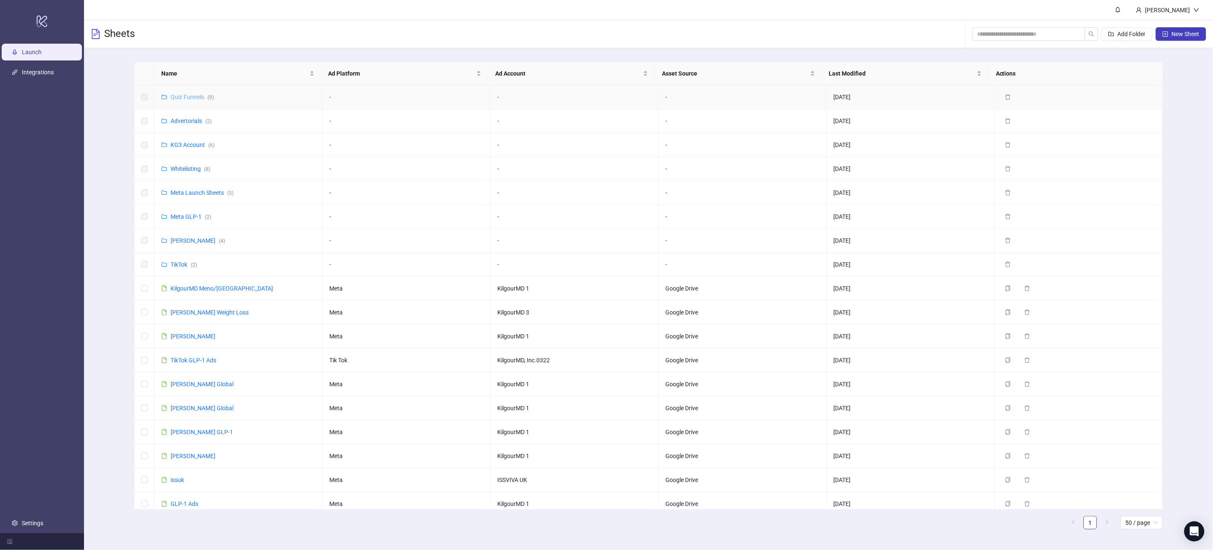 The image size is (1213, 550). I want to click on span: Asset Source, so click(735, 74).